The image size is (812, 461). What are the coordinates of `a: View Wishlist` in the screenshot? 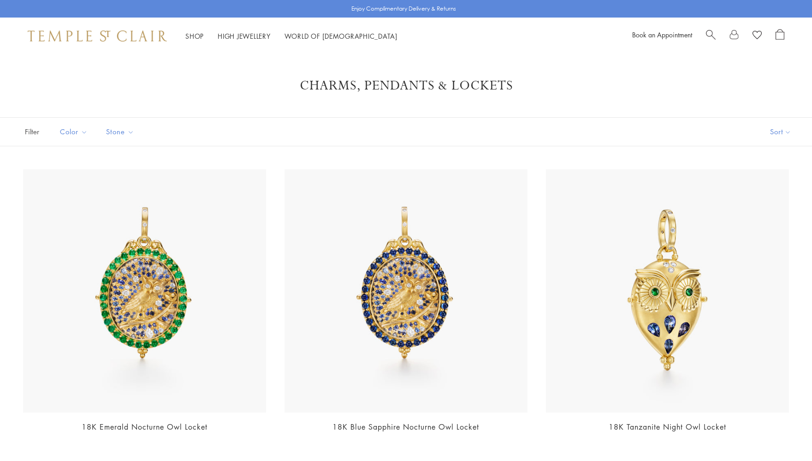 It's located at (757, 36).